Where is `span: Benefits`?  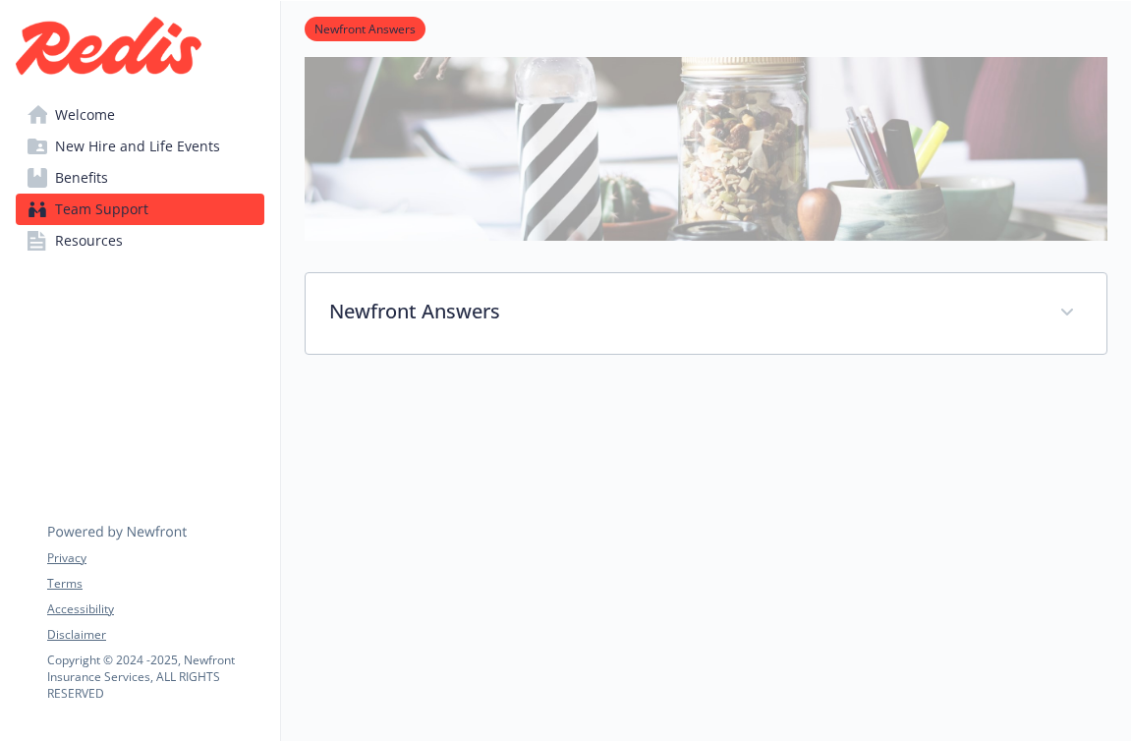 span: Benefits is located at coordinates (82, 178).